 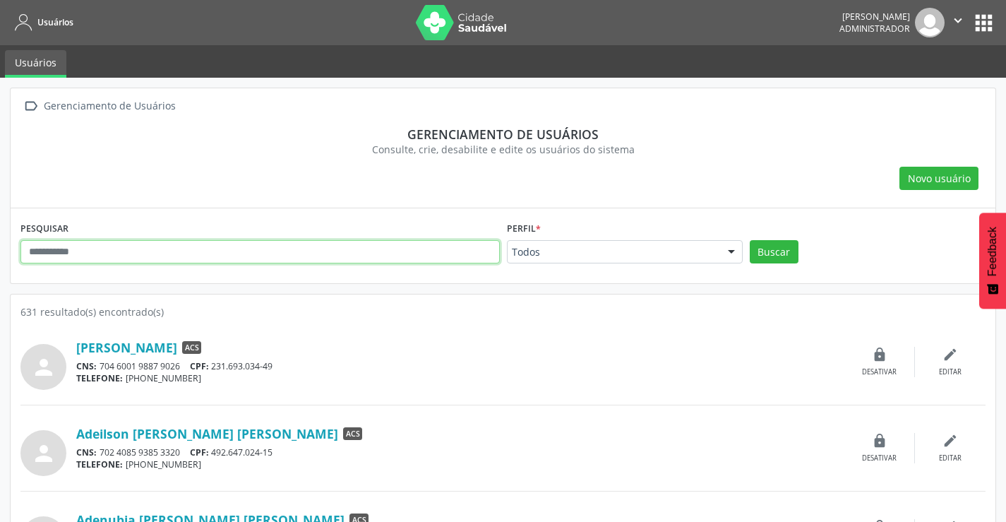 What do you see at coordinates (993, 261) in the screenshot?
I see `button: Feedback - Mostrar pesquisa` at bounding box center [993, 261].